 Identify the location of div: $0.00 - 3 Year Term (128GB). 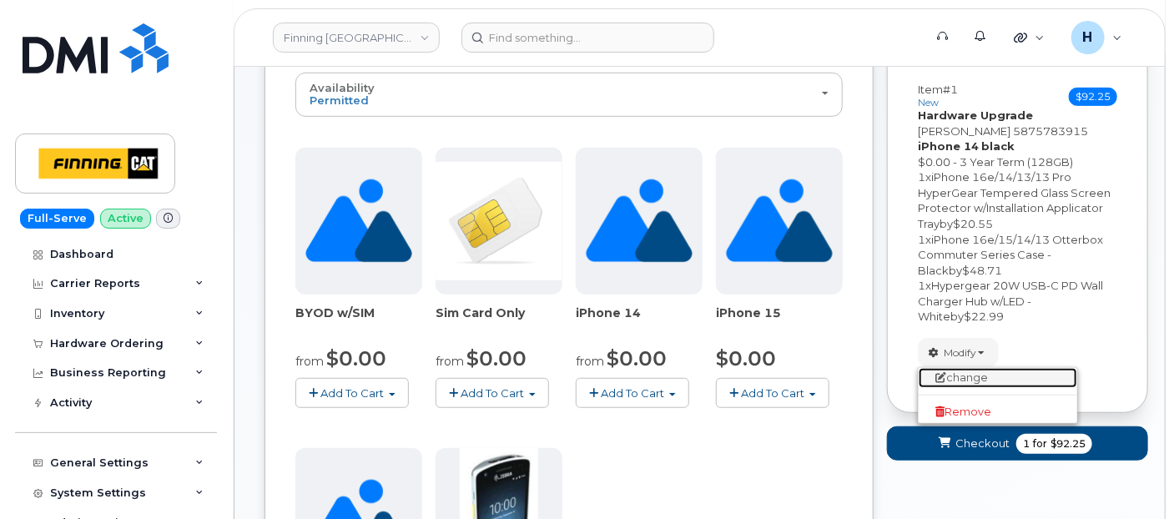
(1017, 162).